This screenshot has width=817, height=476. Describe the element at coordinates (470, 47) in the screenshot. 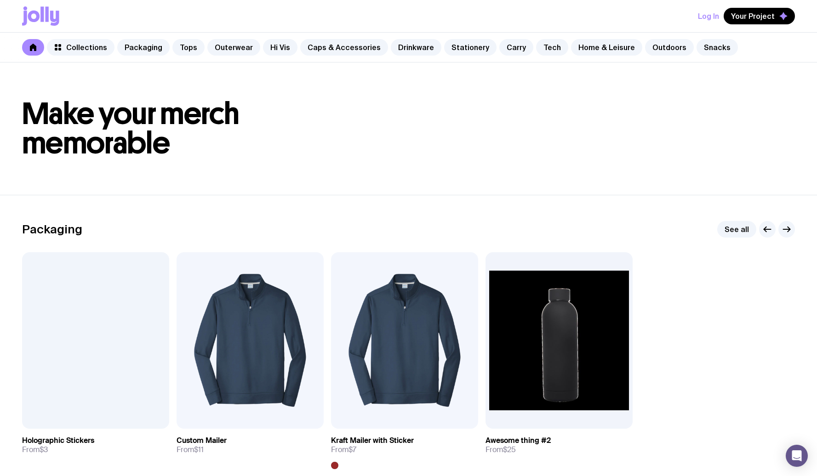

I see `a: Stationery` at that location.